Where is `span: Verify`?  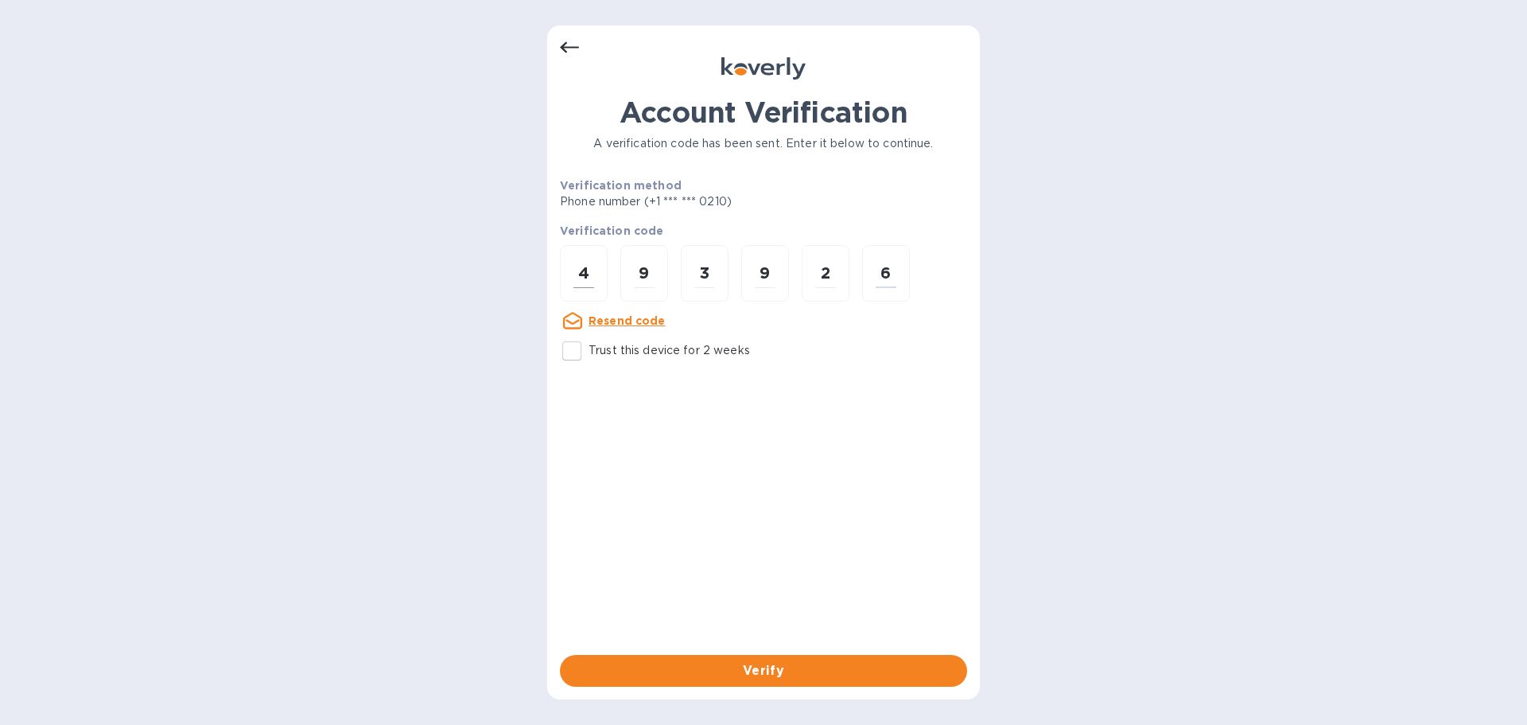 span: Verify is located at coordinates (764, 671).